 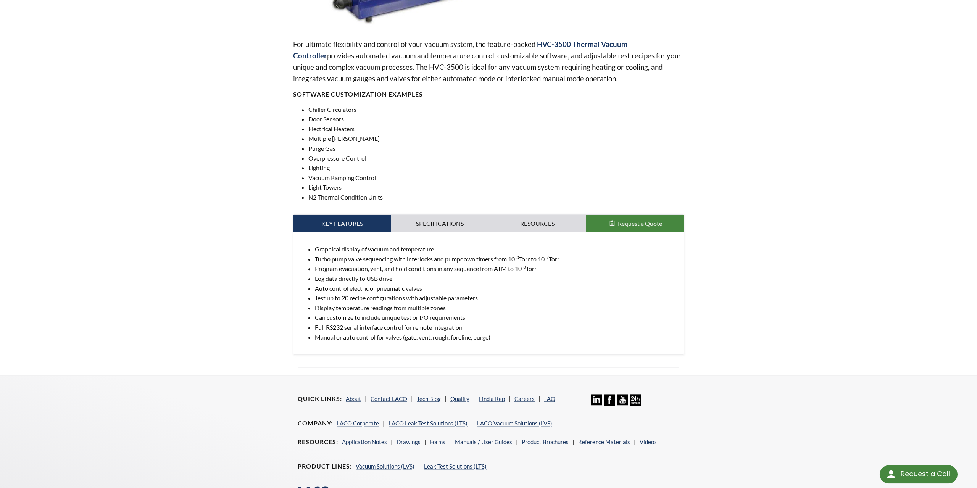 I want to click on a: LACO Corporate, so click(x=358, y=423).